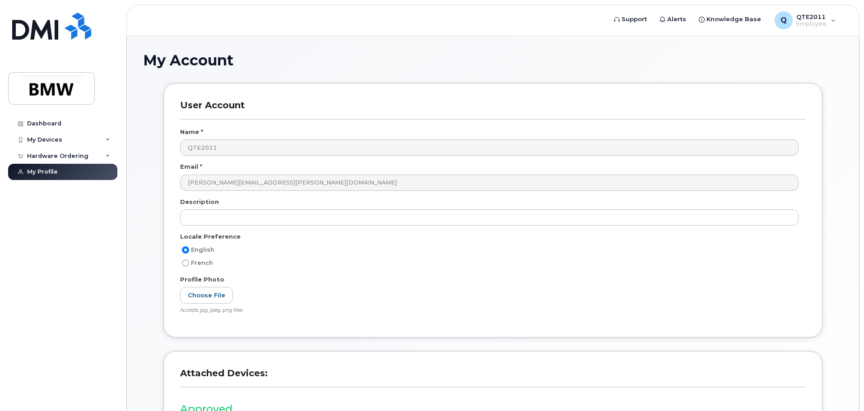 The height and width of the screenshot is (411, 864). What do you see at coordinates (191, 132) in the screenshot?
I see `label: Name *` at bounding box center [191, 132].